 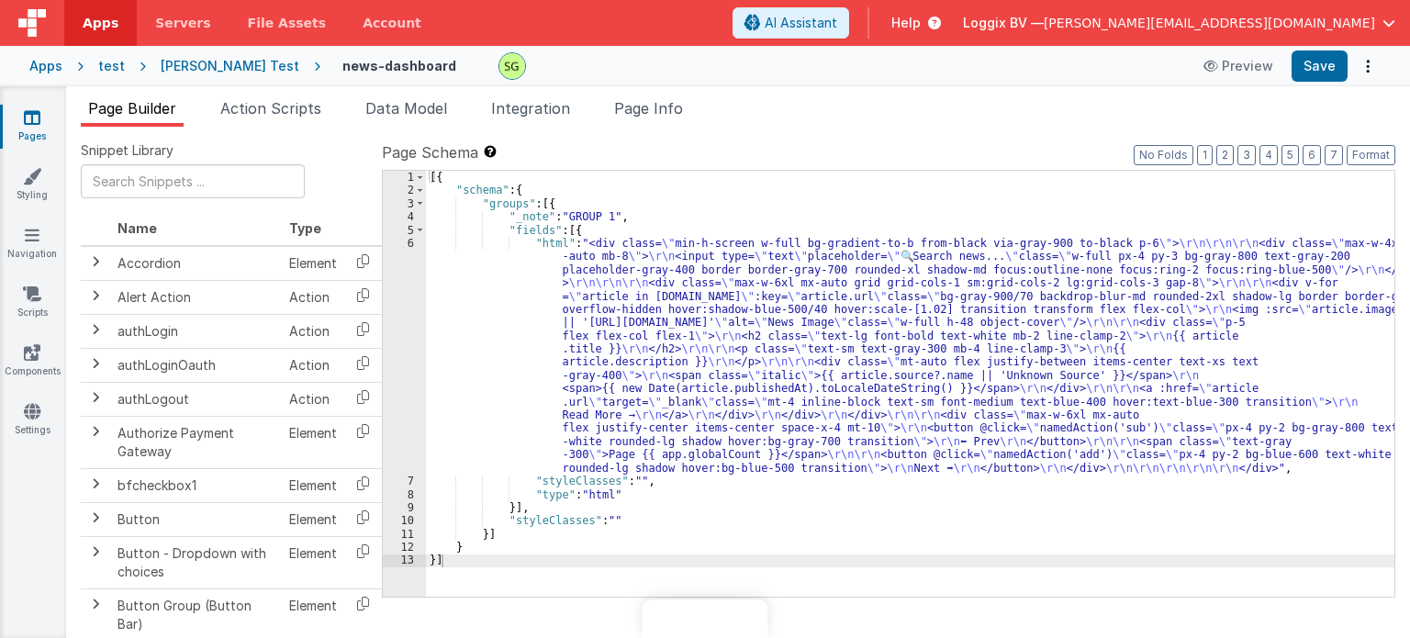 What do you see at coordinates (404, 534) in the screenshot?
I see `div: 11` at bounding box center [404, 534].